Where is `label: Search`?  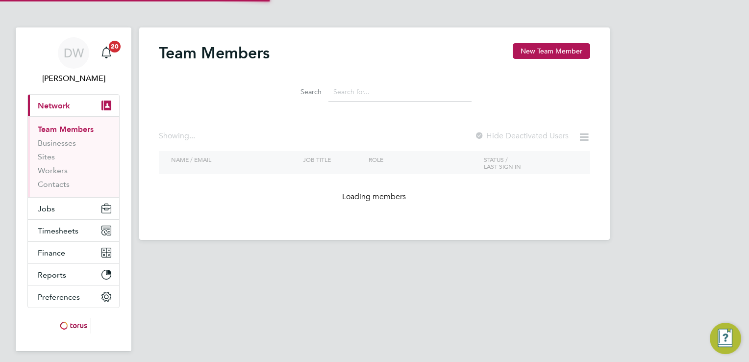 label: Search is located at coordinates (300, 92).